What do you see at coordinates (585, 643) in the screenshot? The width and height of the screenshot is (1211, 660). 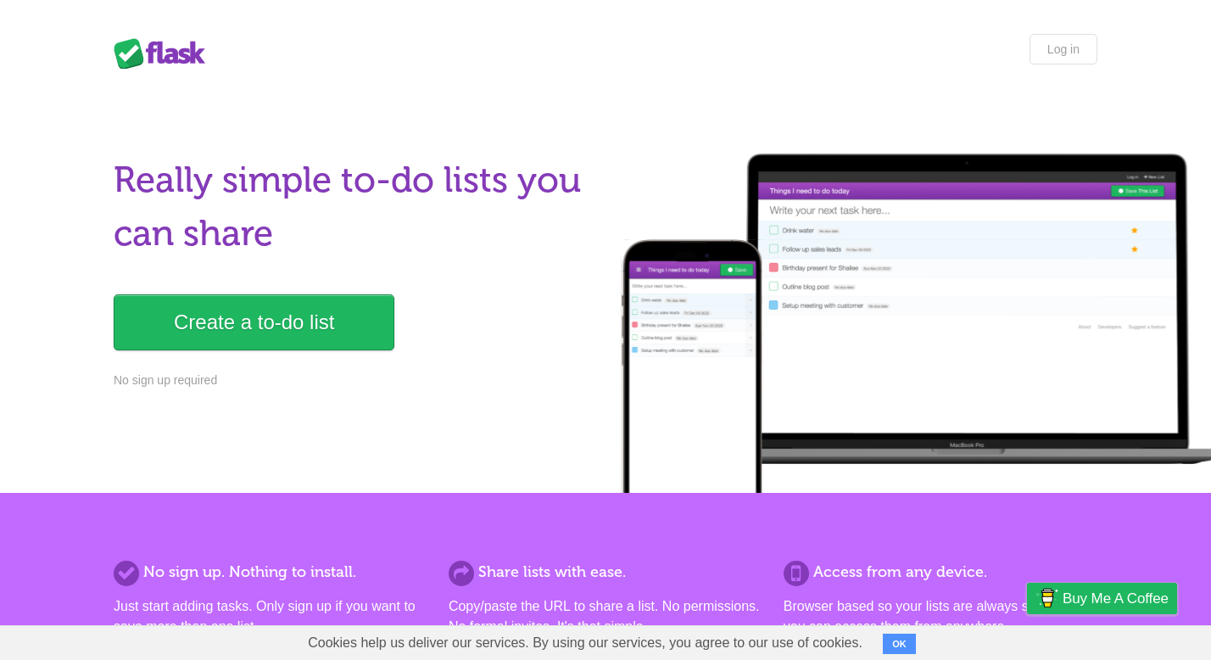 I see `span: Cookies help us deliver our services. By using our services, you agree to our use of cookies.` at bounding box center [585, 643].